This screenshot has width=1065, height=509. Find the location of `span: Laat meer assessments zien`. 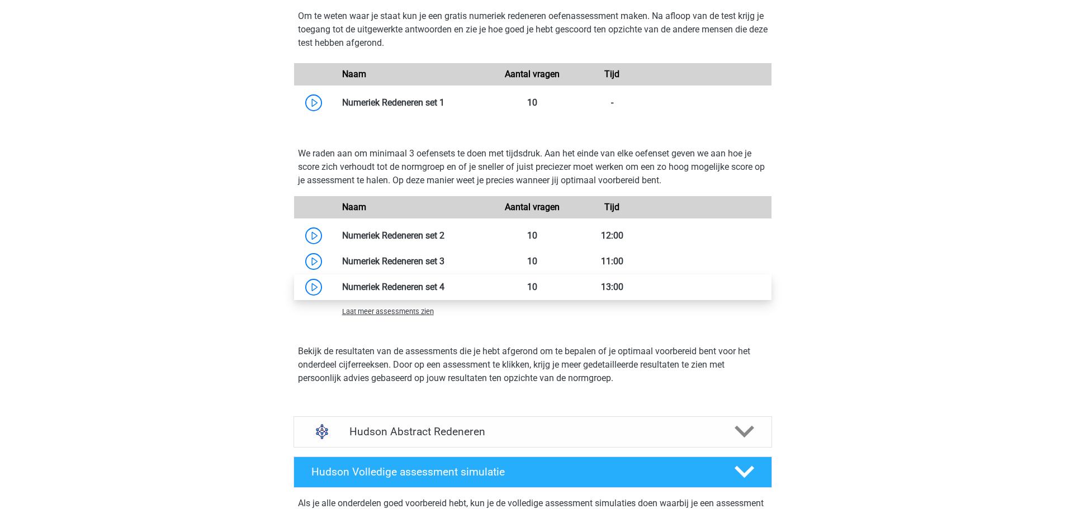

span: Laat meer assessments zien is located at coordinates (388, 311).